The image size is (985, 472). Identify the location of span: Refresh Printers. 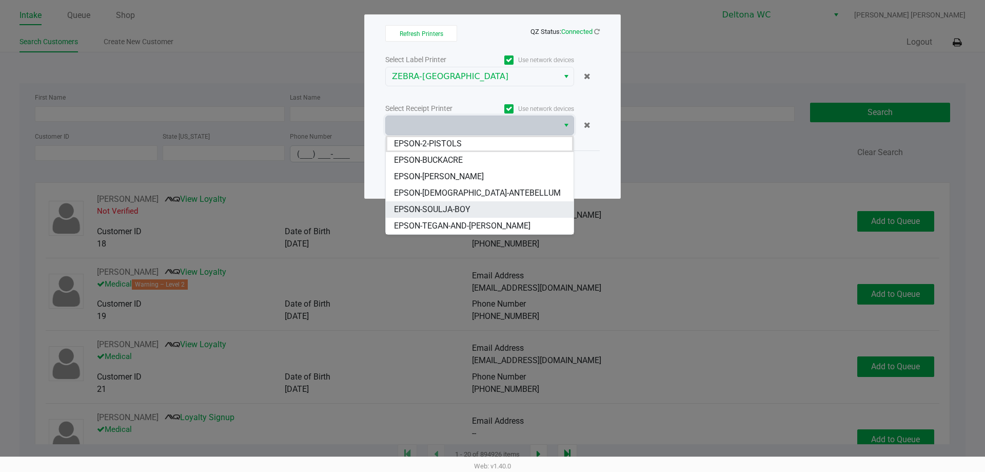
(421, 34).